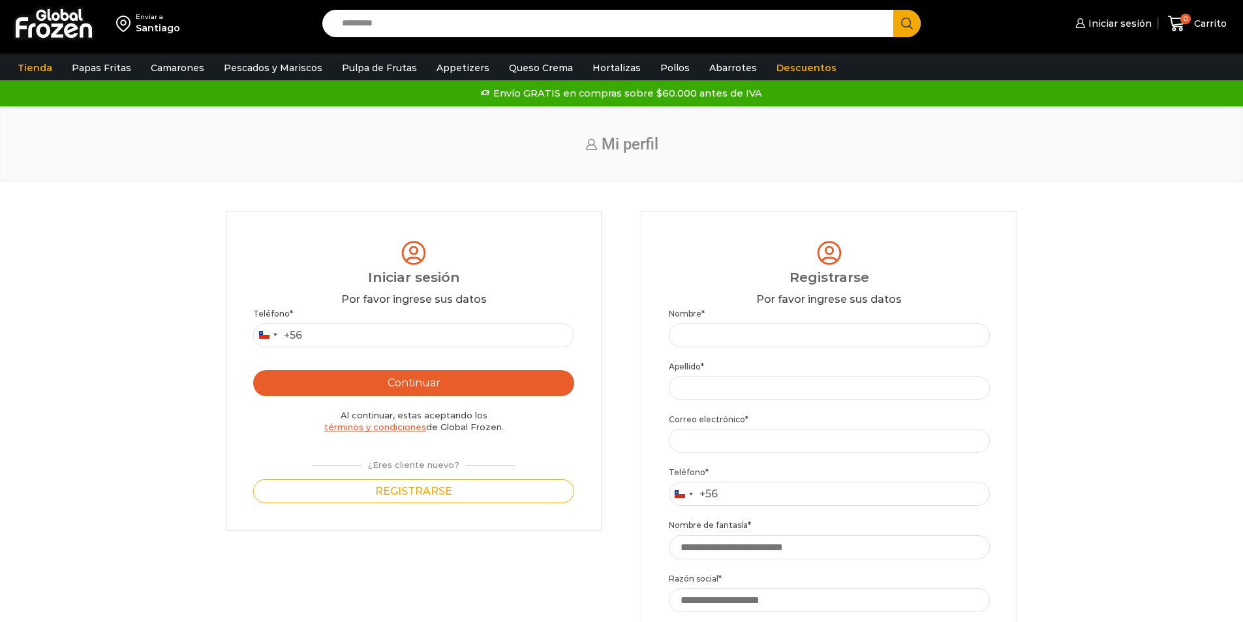  I want to click on a: Descuentos, so click(806, 68).